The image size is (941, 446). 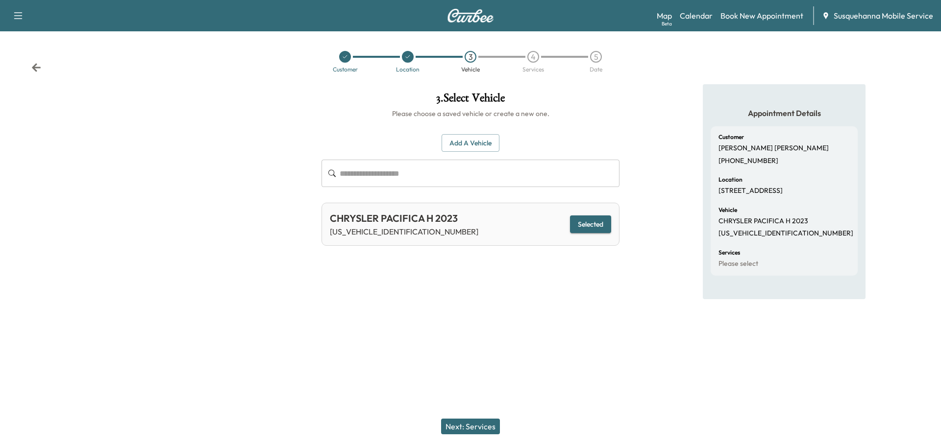 I want to click on button: Selected, so click(x=591, y=224).